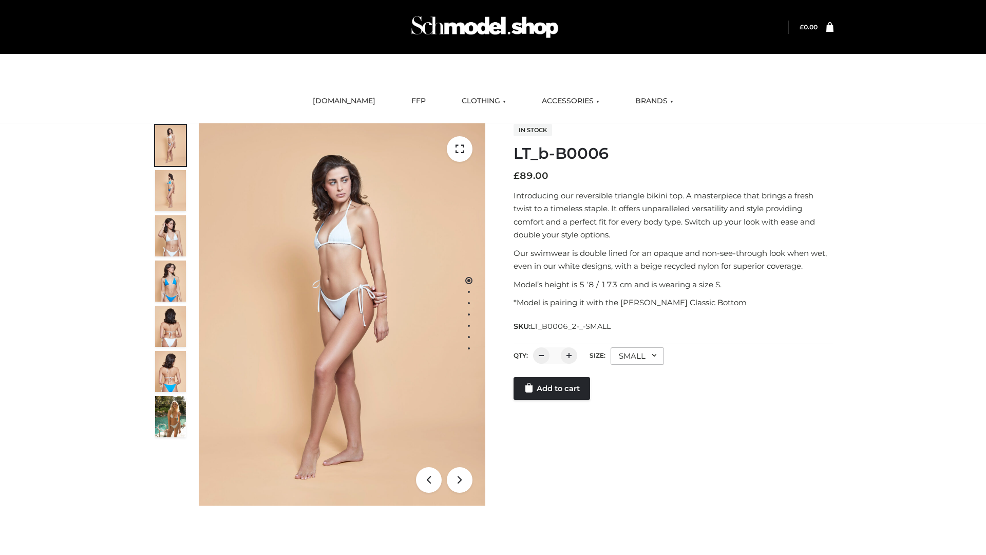 The height and width of the screenshot is (555, 986). What do you see at coordinates (485, 27) in the screenshot?
I see `a: Schmodel Admin 964` at bounding box center [485, 27].